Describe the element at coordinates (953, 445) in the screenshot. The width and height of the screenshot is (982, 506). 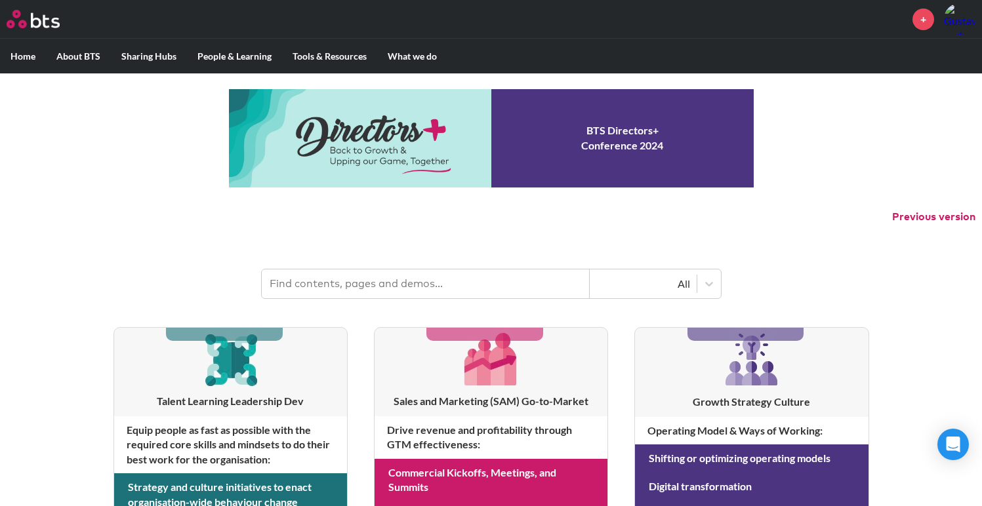
I see `div: Open Intercom Messenger` at that location.